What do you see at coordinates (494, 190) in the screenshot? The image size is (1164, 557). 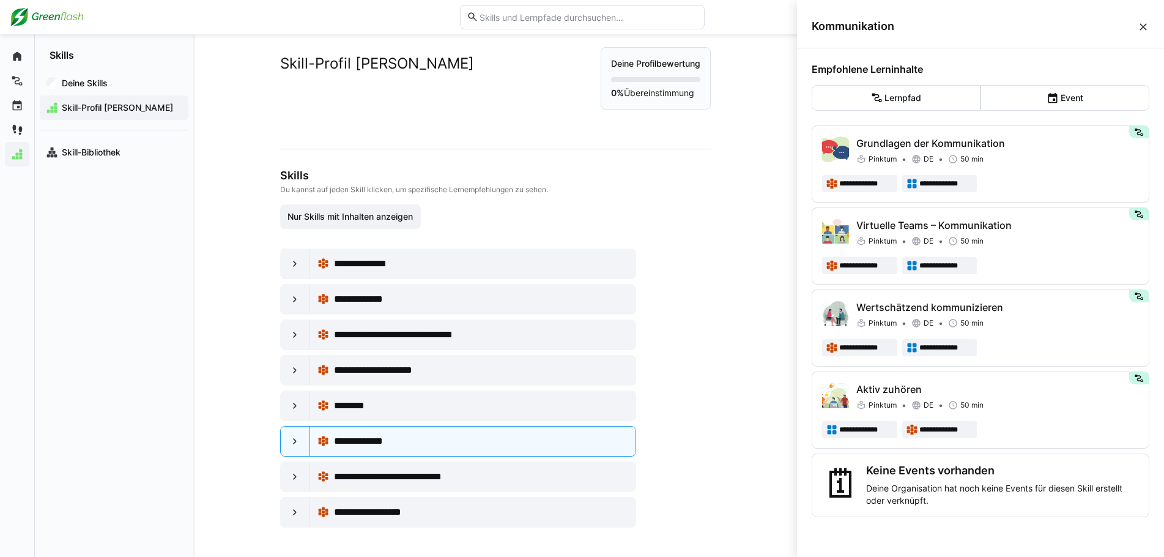 I see `p: Du kannst auf jeden Skill klicken, um spezifische Lernempfehlungen zu sehen.` at bounding box center [494, 190].